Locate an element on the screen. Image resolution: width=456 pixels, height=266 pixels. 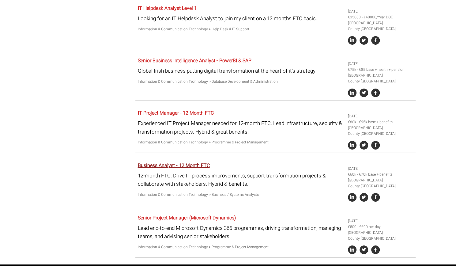
a: Senior Project Manager (Microsoft Dynamics) is located at coordinates (187, 218).